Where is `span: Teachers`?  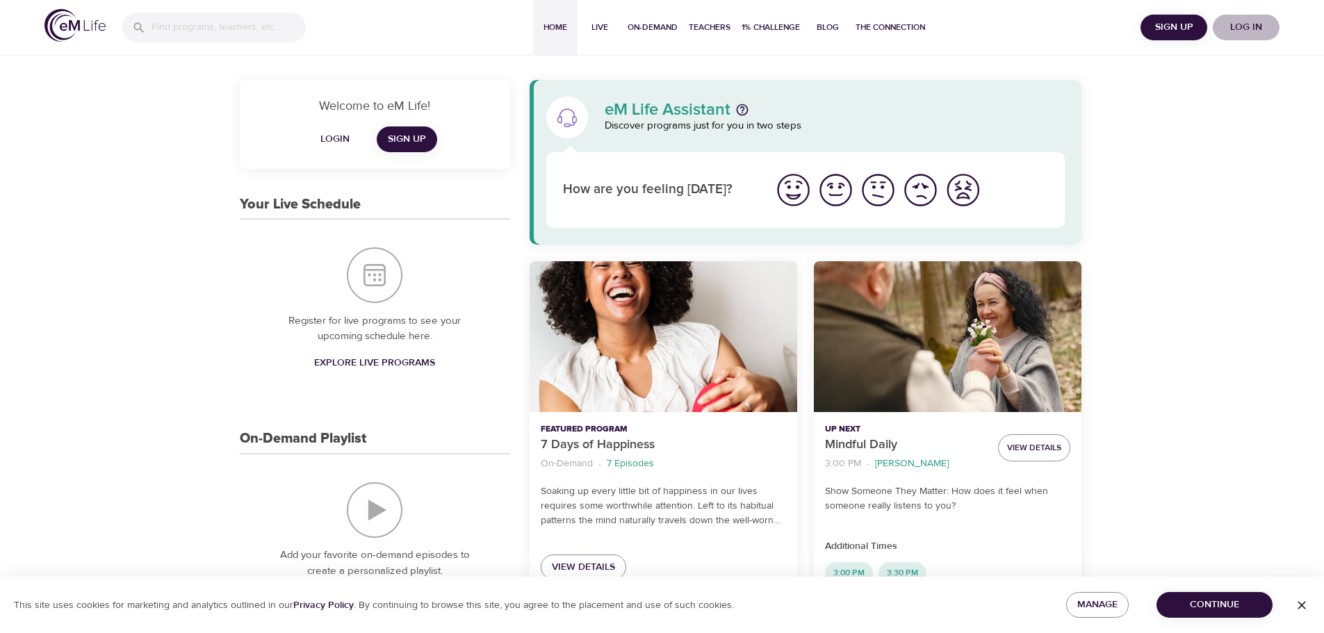 span: Teachers is located at coordinates (710, 27).